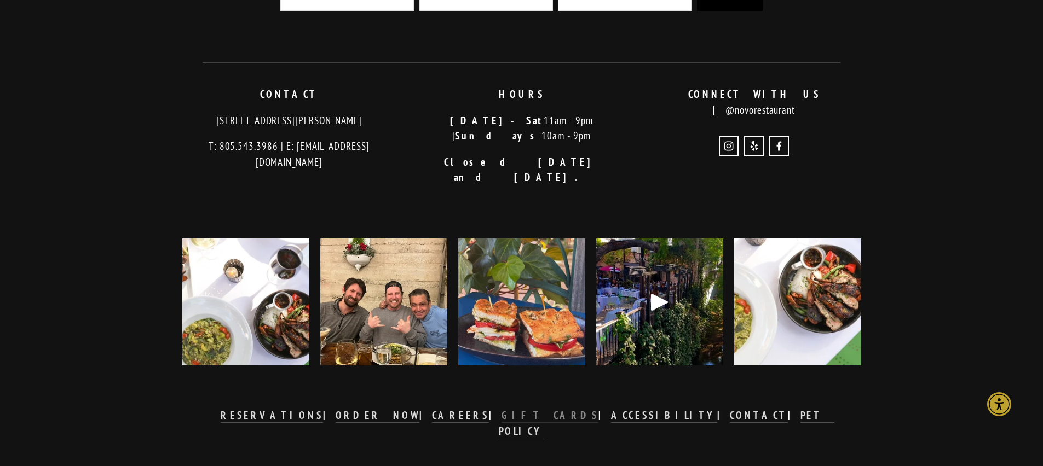 This screenshot has width=1043, height=466. Describe the element at coordinates (999, 405) in the screenshot. I see `div: Accessibility Menu` at that location.